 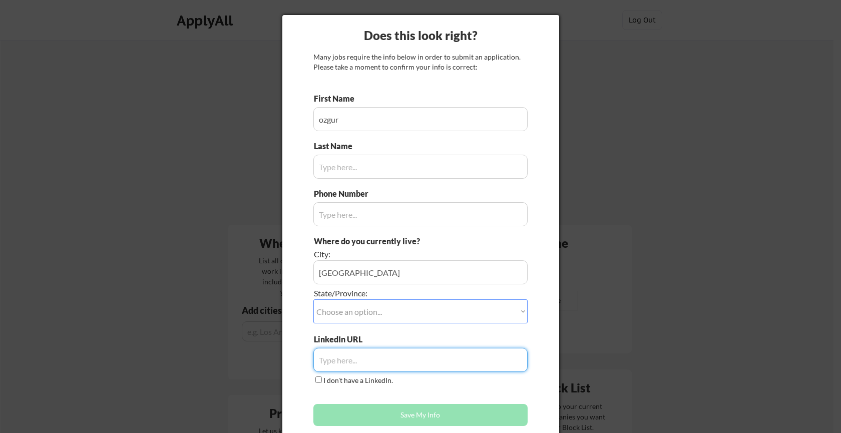 What do you see at coordinates (344, 194) in the screenshot?
I see `div: Phone Number` at bounding box center [344, 194].